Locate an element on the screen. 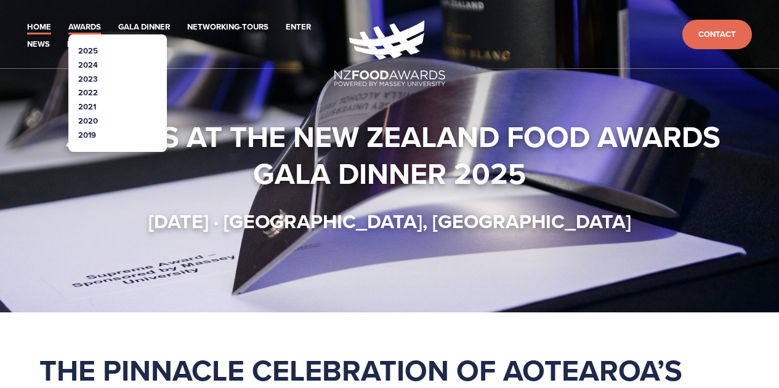 This screenshot has height=388, width=779. a: 2023 is located at coordinates (88, 79).